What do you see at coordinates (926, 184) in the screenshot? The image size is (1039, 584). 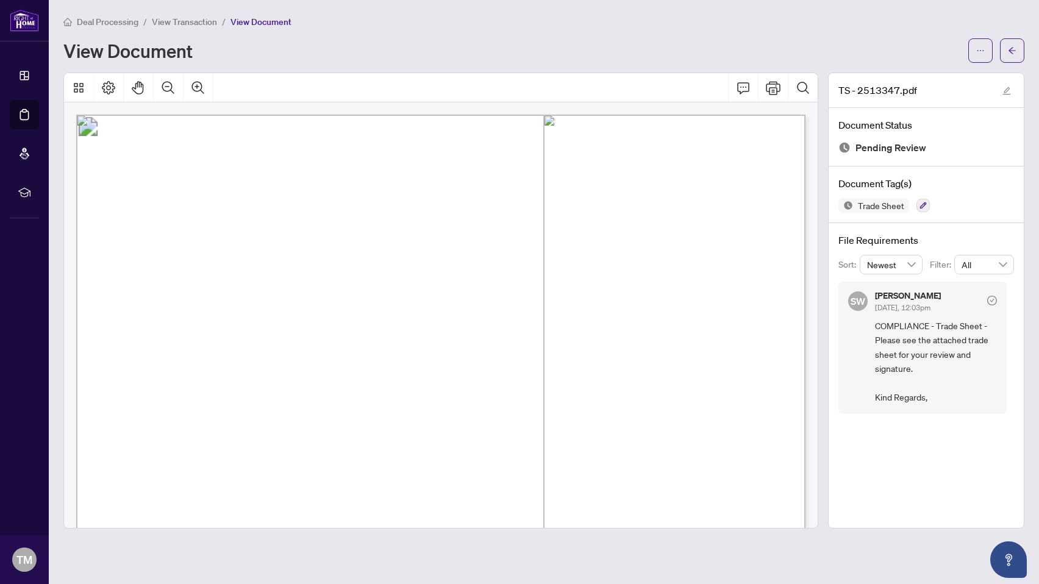 I see `h4: Document Tag(s)` at bounding box center [926, 184].